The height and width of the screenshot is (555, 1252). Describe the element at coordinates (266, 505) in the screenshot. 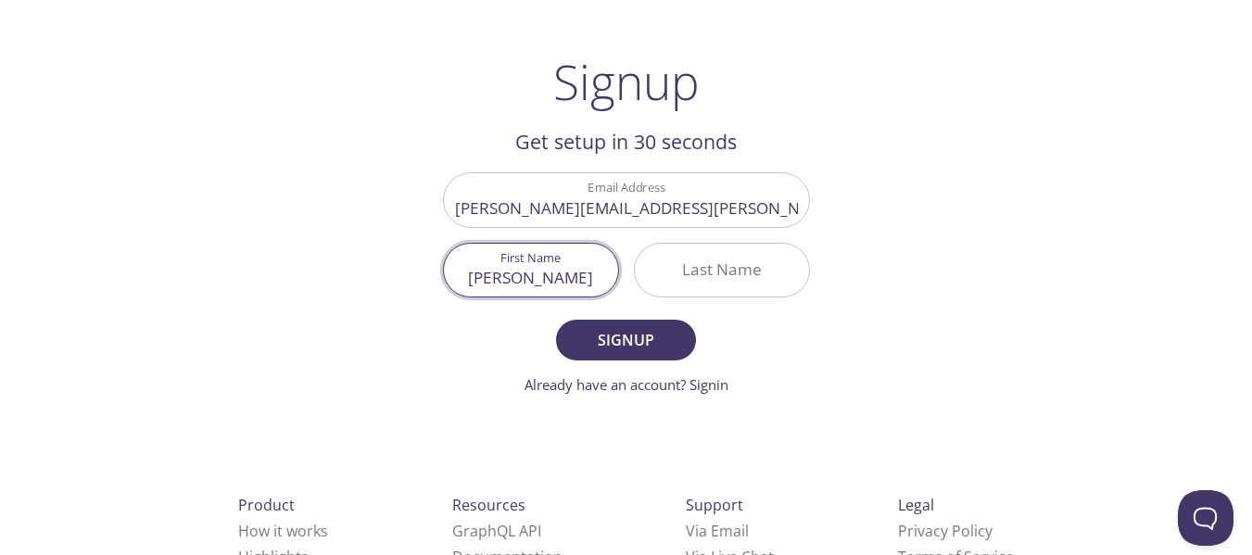

I see `span: Product` at that location.